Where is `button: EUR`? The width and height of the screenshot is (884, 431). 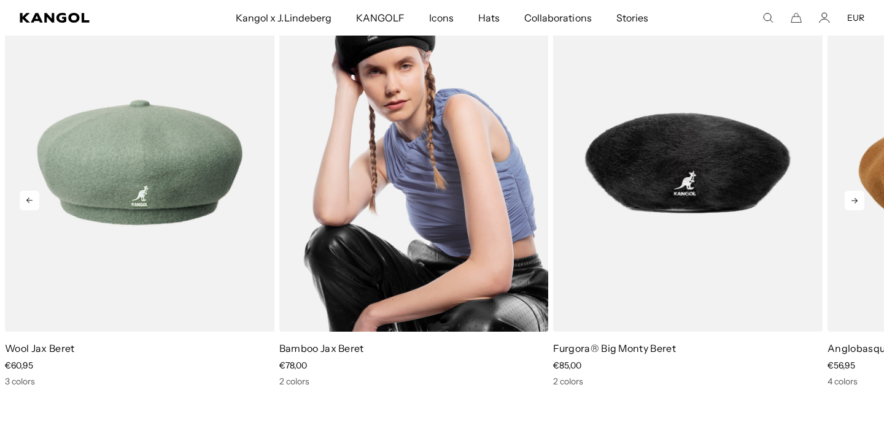
button: EUR is located at coordinates (855, 18).